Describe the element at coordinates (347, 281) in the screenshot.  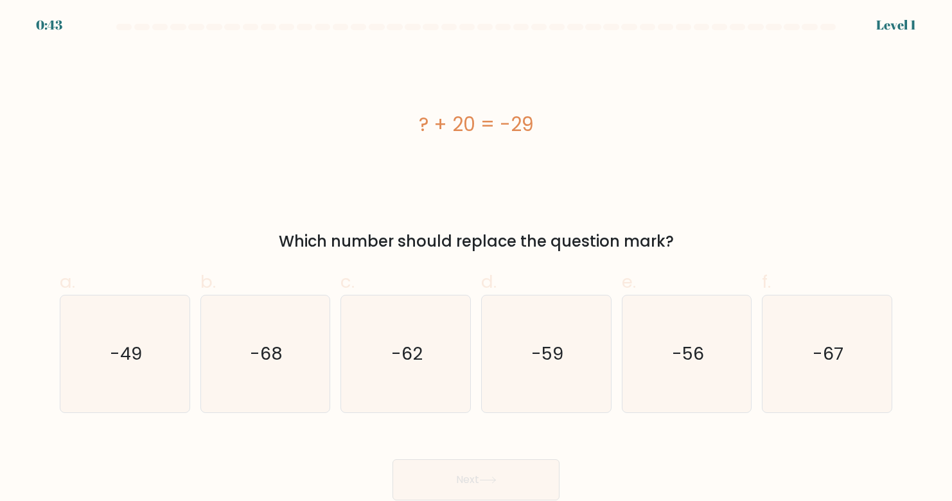
I see `span: c.` at that location.